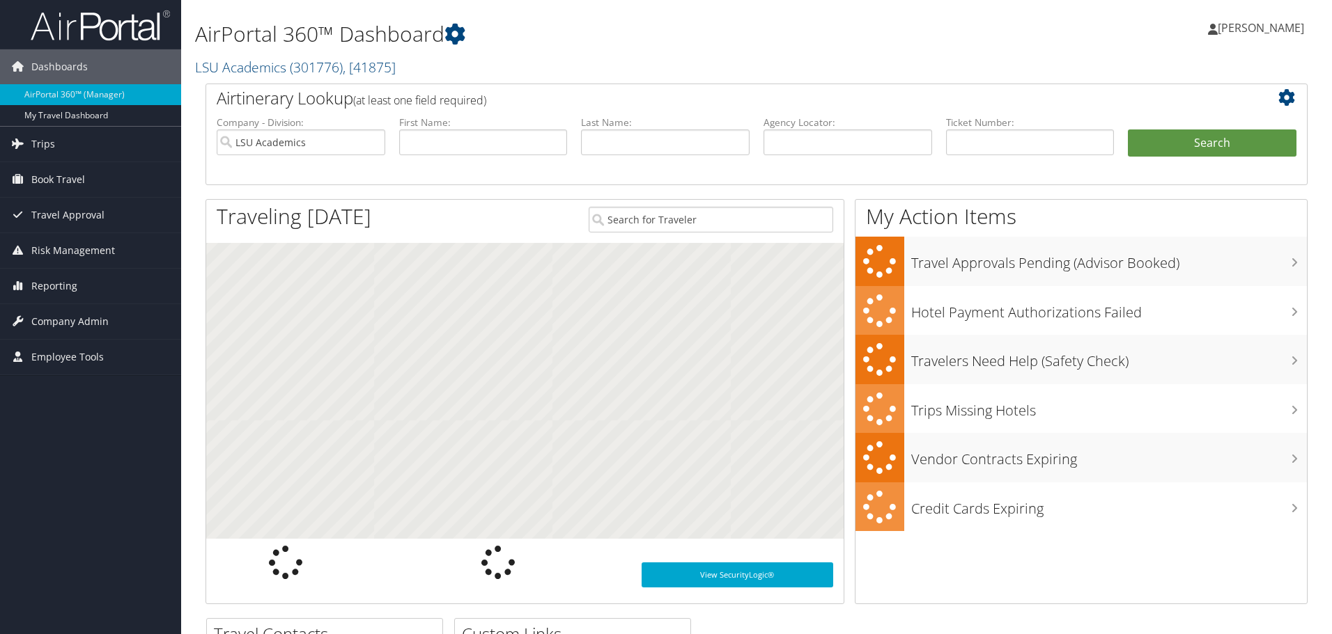 This screenshot has width=1332, height=634. What do you see at coordinates (1109, 358) in the screenshot?
I see `h3: Travelers Need Help (Safety Check)` at bounding box center [1109, 358].